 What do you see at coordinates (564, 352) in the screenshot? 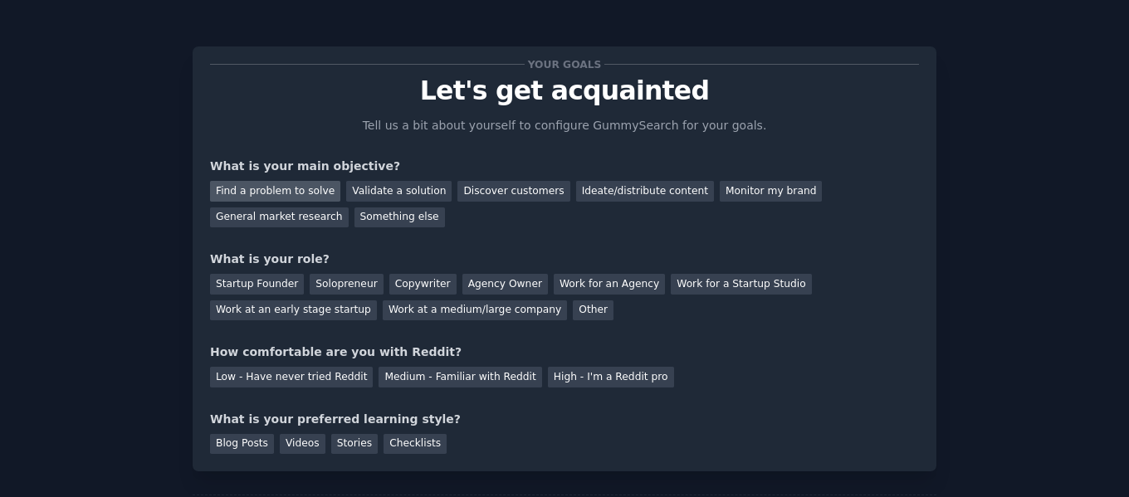
I see `div: How comfortable are you with Reddit?` at bounding box center [564, 352].